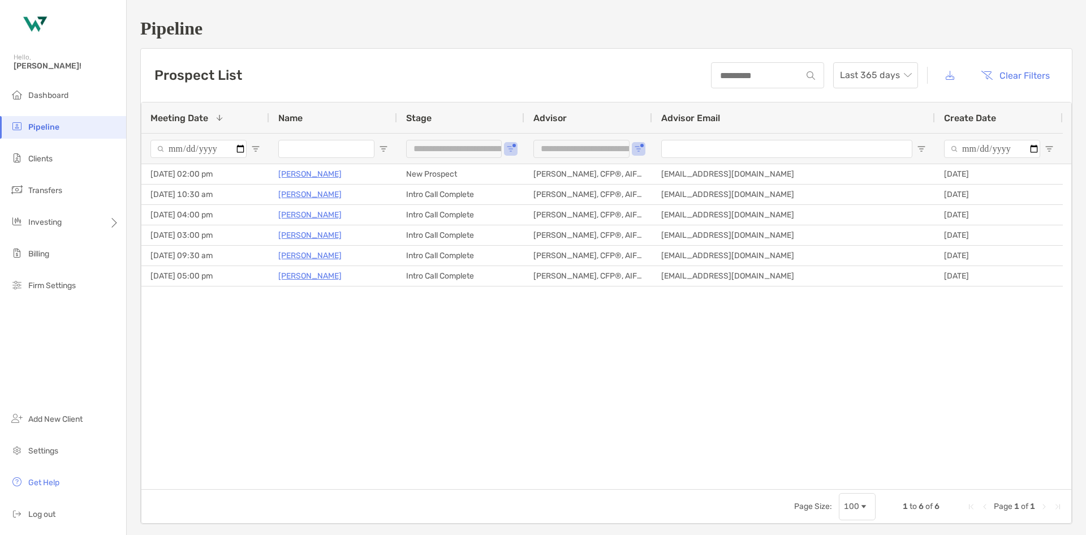 This screenshot has height=535, width=1086. Describe the element at coordinates (44, 127) in the screenshot. I see `span: Pipeline` at that location.